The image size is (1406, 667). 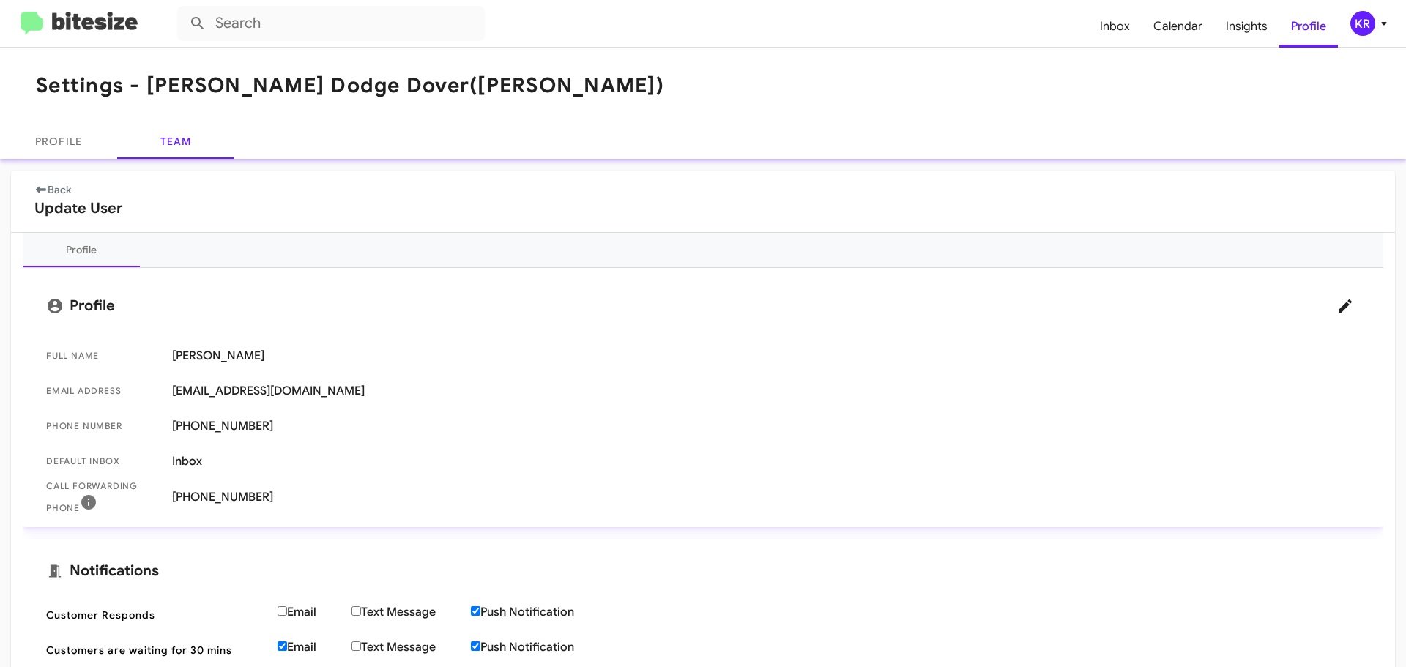 What do you see at coordinates (1363, 23) in the screenshot?
I see `button: KR` at bounding box center [1363, 23].